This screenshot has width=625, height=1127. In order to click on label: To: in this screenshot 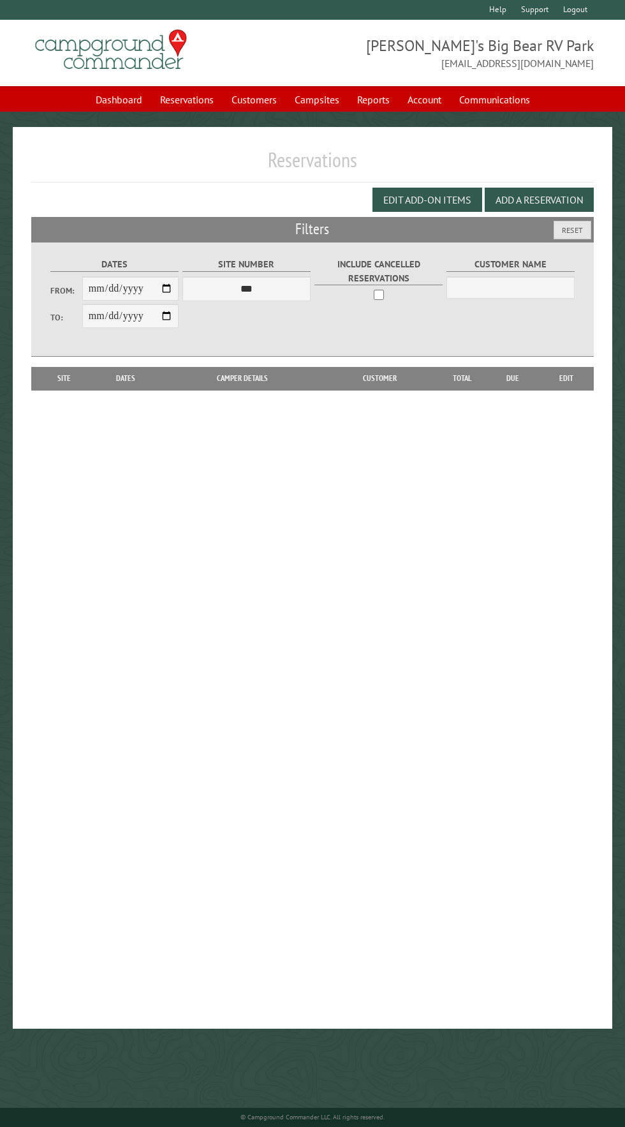, I will do `click(66, 317)`.